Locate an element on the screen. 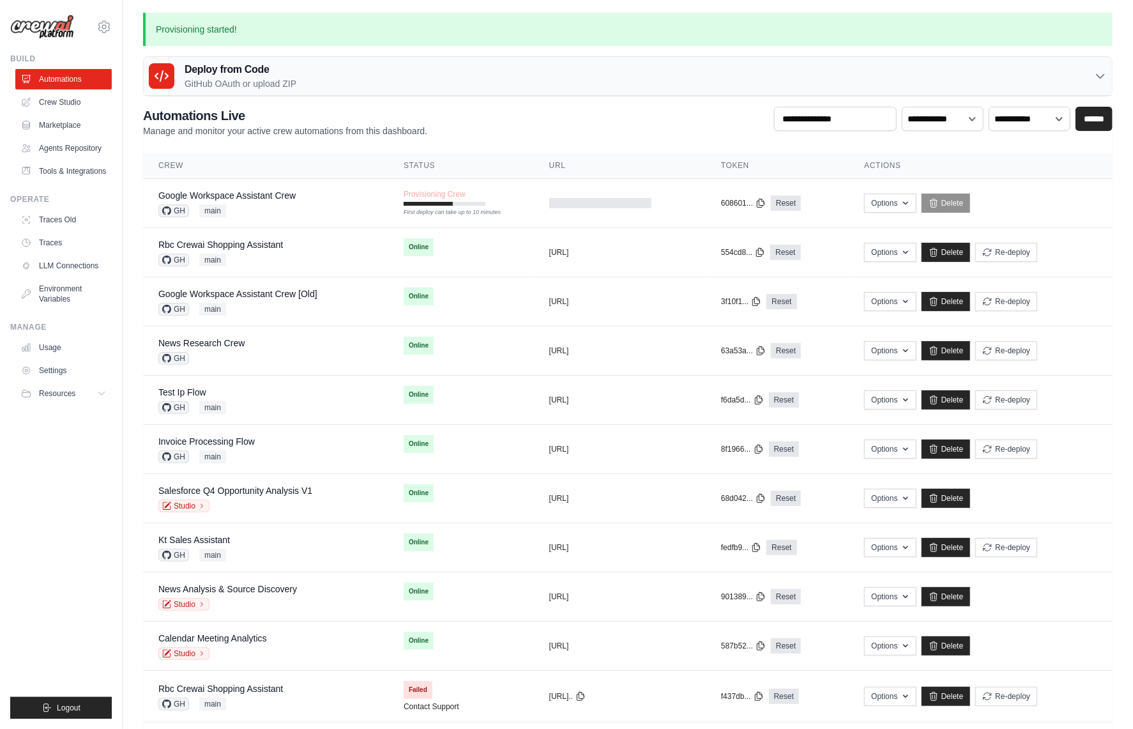 The width and height of the screenshot is (1133, 729). a: Settings is located at coordinates (63, 371).